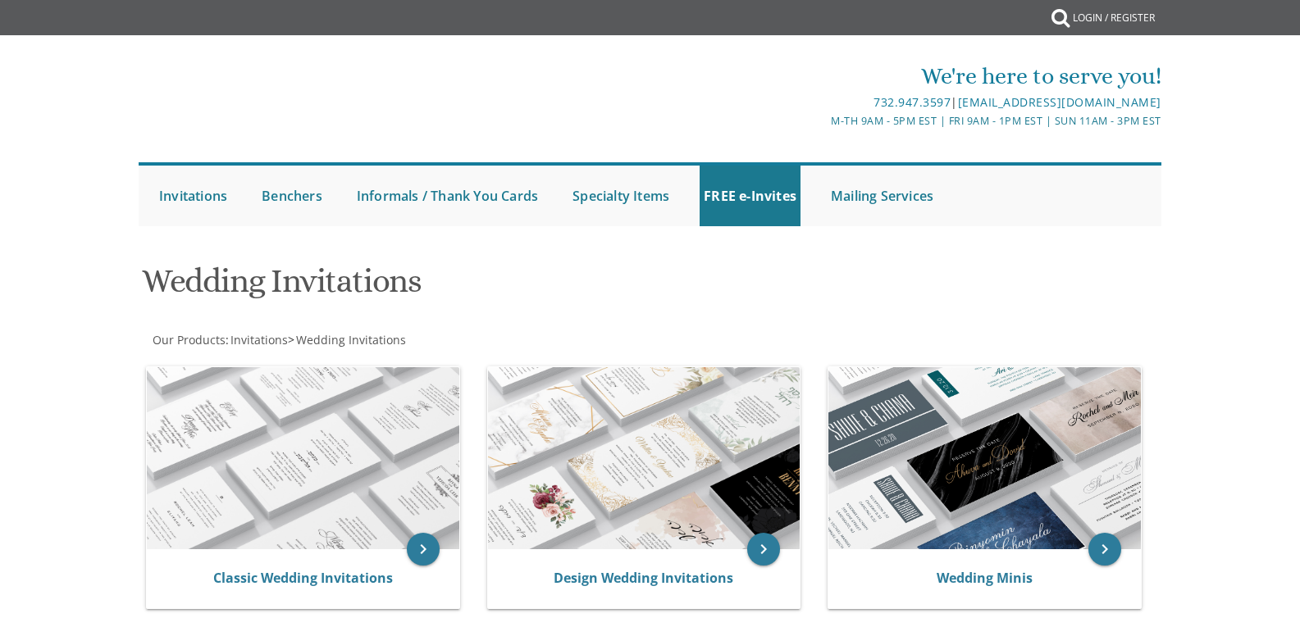 The image size is (1300, 627). Describe the element at coordinates (821, 121) in the screenshot. I see `div: M-Th 9am - 5pm EST | Fri 9am - 1pm EST | Sun 11am - 3pm EST` at that location.